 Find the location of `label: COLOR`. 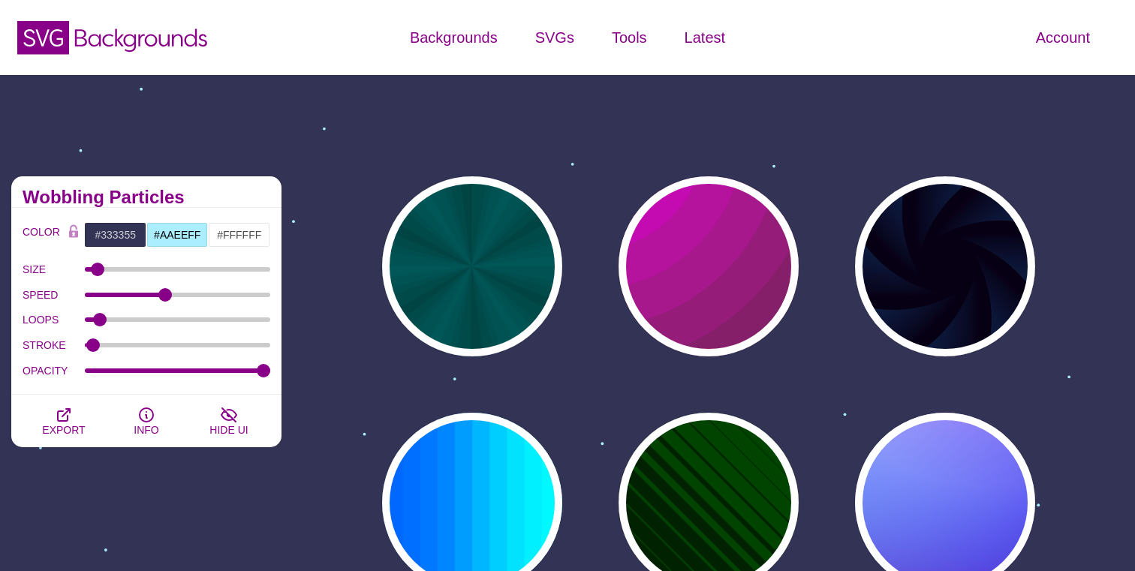

label: COLOR is located at coordinates (42, 235).